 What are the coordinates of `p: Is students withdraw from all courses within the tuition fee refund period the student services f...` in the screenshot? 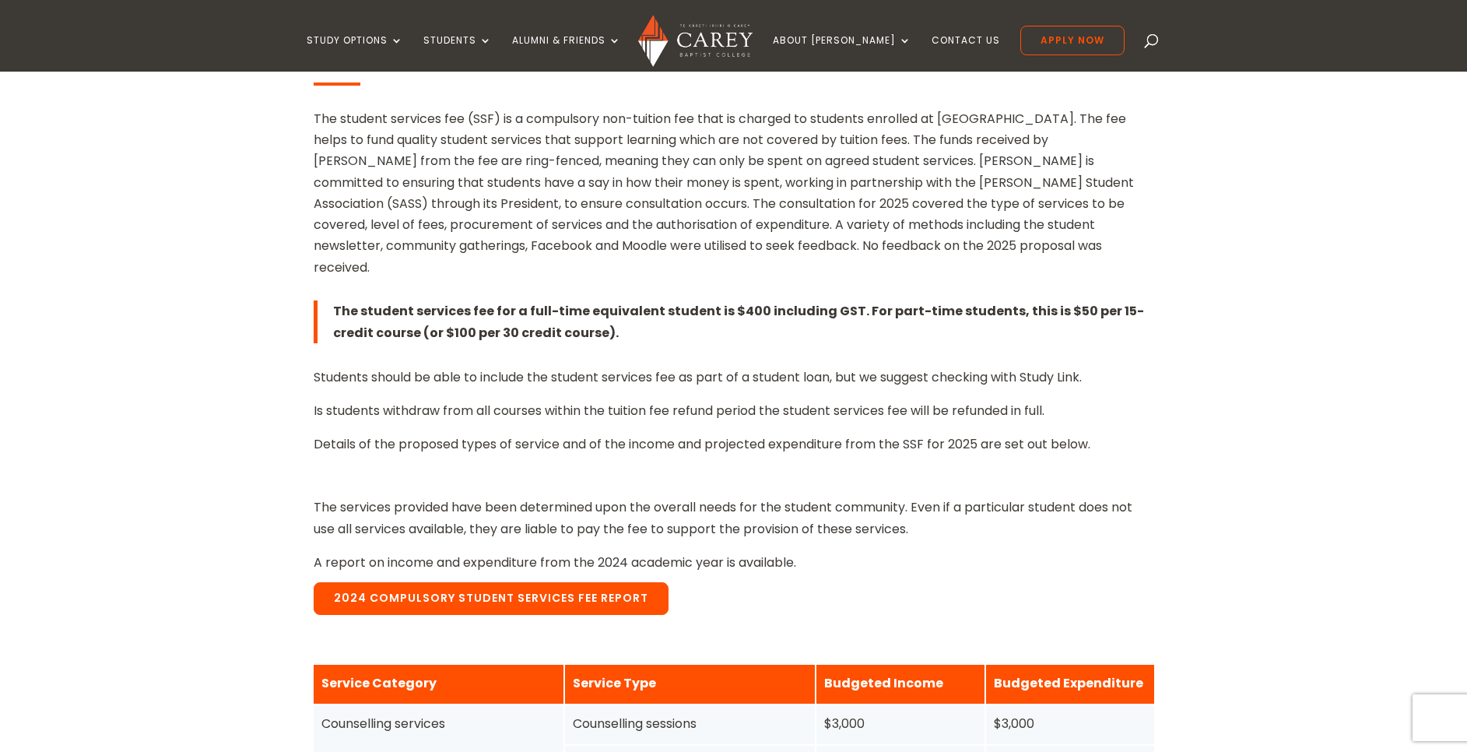 It's located at (734, 416).